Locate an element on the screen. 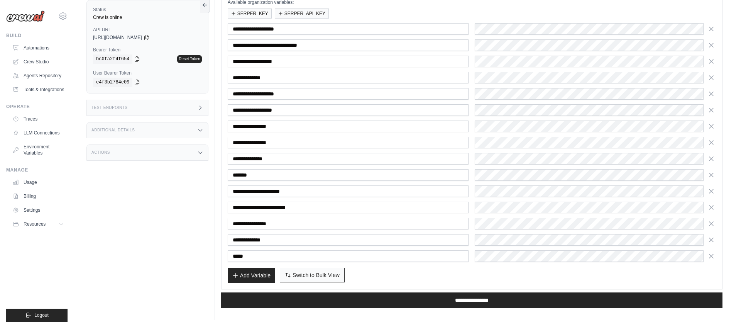  a: Crew Studio is located at coordinates (38, 62).